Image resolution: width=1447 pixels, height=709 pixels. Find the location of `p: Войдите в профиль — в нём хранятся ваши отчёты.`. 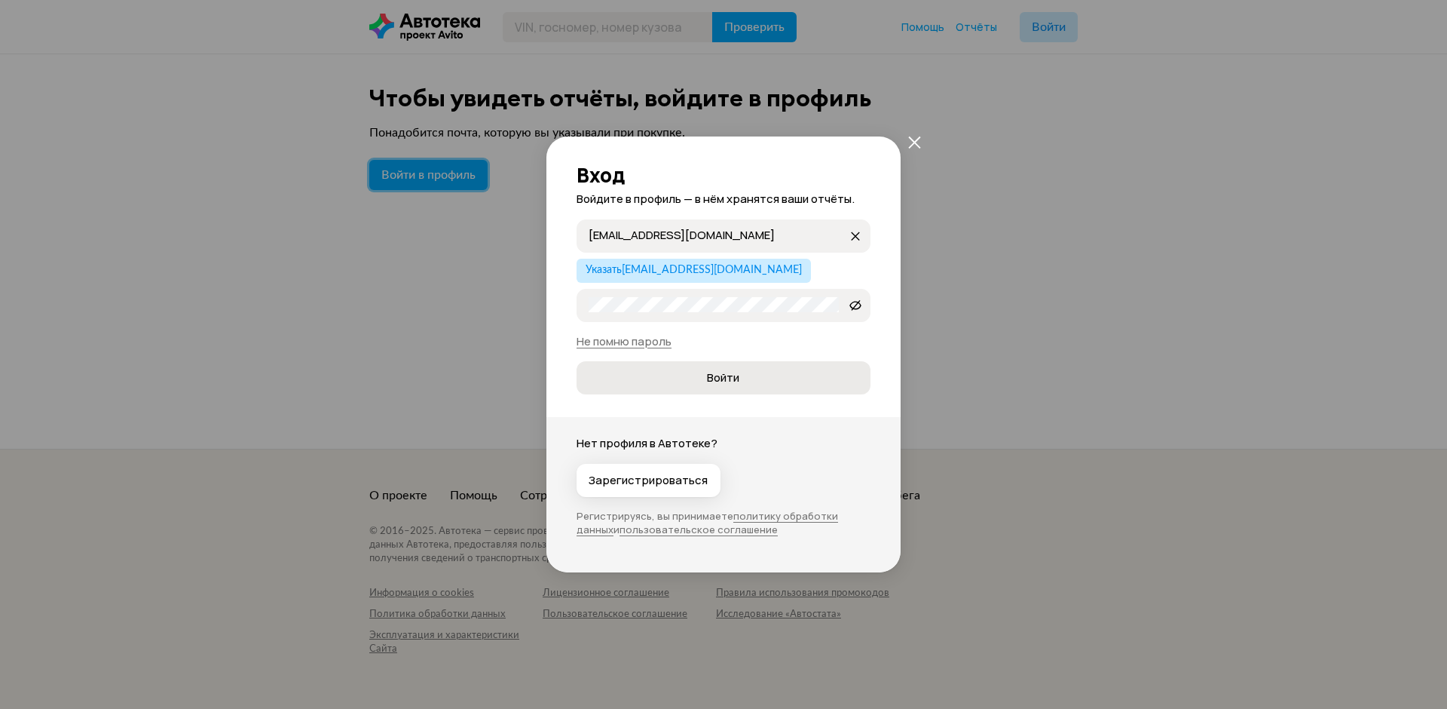

p: Войдите в профиль — в нём хранятся ваши отчёты. is located at coordinates (724, 199).